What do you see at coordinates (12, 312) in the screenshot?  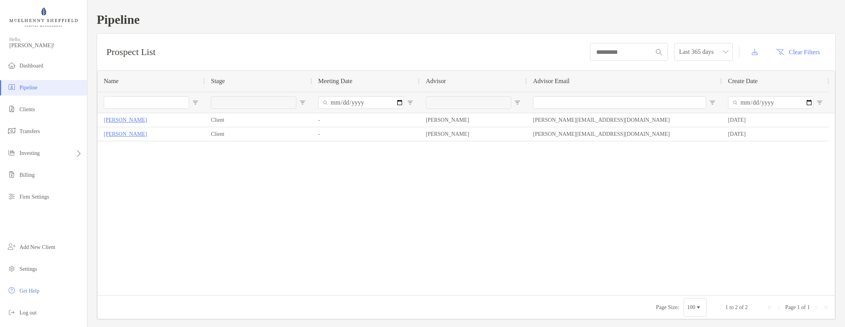 I see `img: logout icon` at bounding box center [12, 312].